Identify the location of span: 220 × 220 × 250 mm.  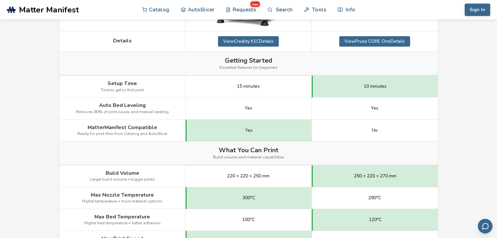
(248, 176).